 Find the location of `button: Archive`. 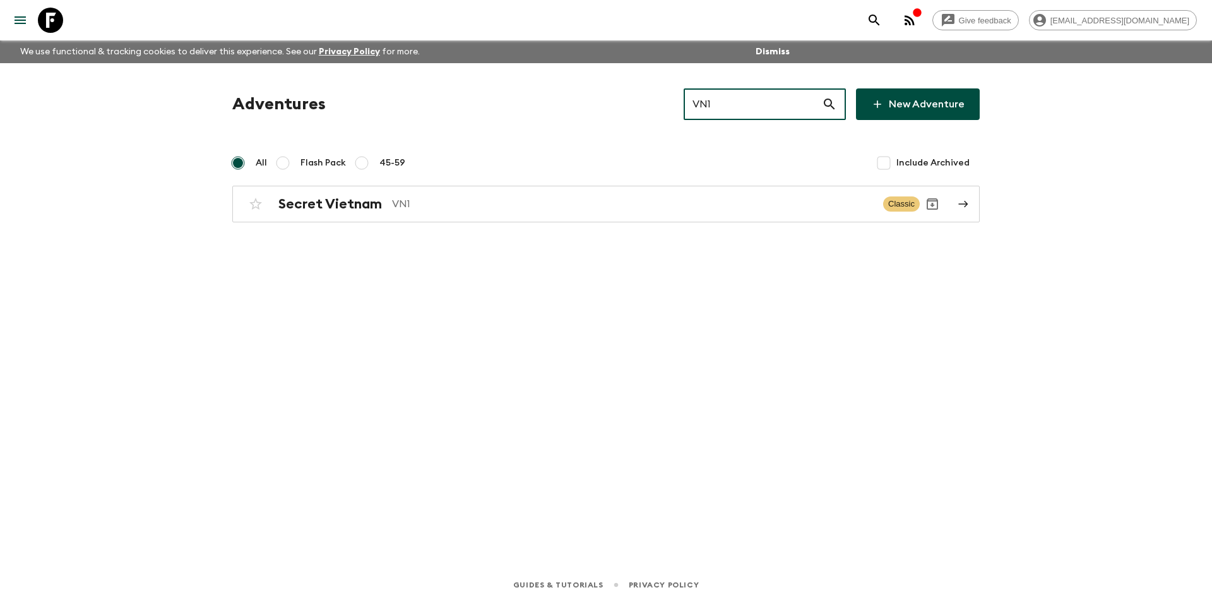

button: Archive is located at coordinates (932, 204).